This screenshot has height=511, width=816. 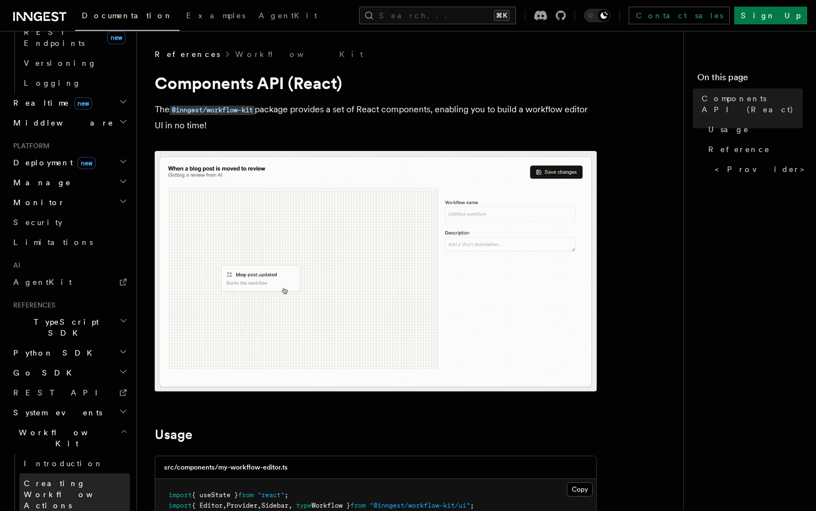 I want to click on span: type, so click(x=304, y=505).